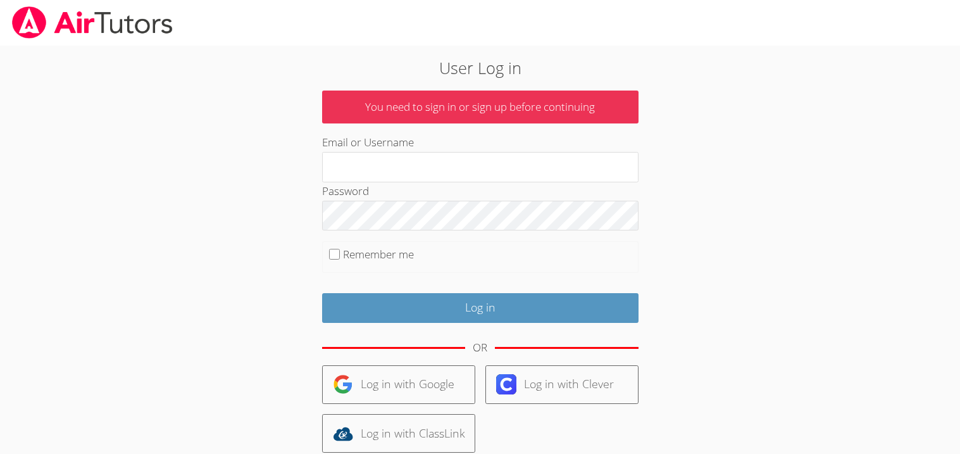 The width and height of the screenshot is (960, 454). Describe the element at coordinates (480, 68) in the screenshot. I see `h2: User Log in` at that location.